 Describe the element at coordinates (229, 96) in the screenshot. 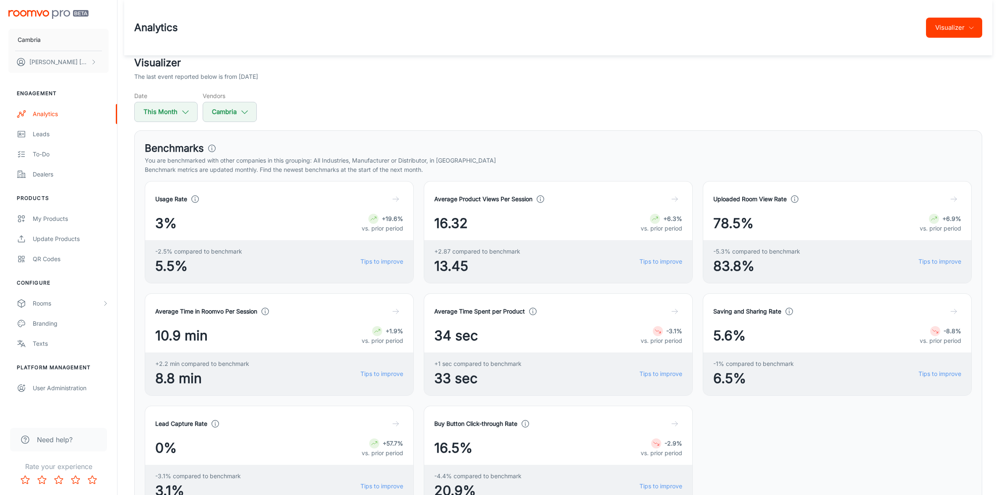

I see `h5: Vendors` at that location.